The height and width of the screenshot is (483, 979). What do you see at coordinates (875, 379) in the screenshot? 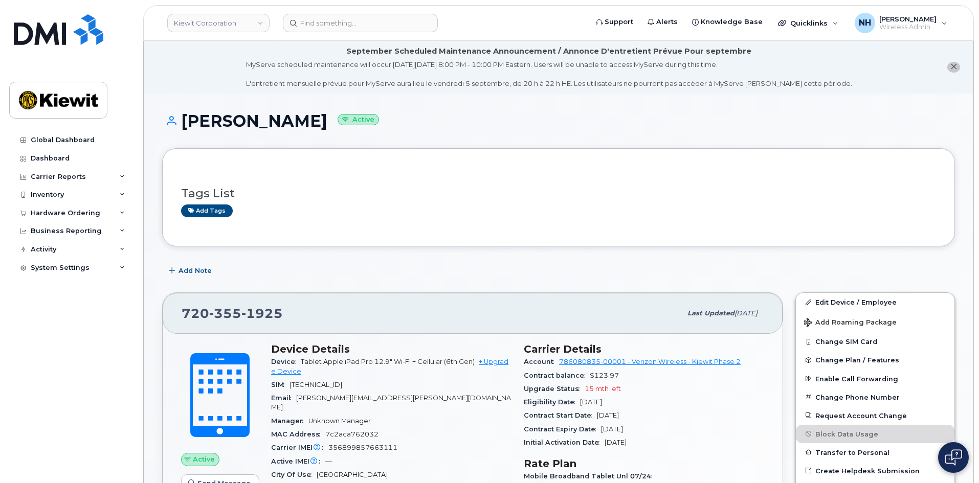
I see `button: Enable Call Forwarding` at bounding box center [875, 379].